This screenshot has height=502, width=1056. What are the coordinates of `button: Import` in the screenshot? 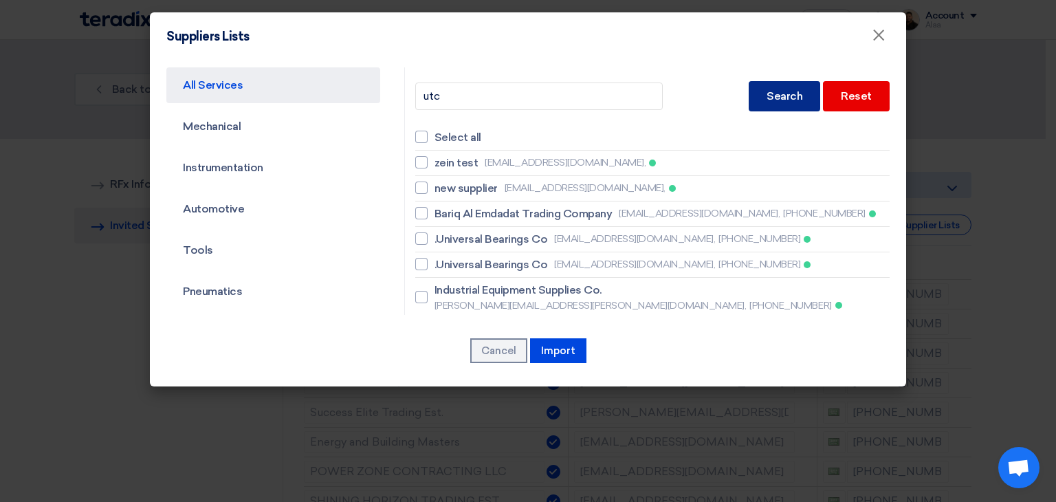 It's located at (558, 351).